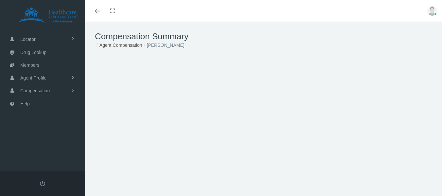 The image size is (442, 196). Describe the element at coordinates (25, 104) in the screenshot. I see `span: Help` at that location.